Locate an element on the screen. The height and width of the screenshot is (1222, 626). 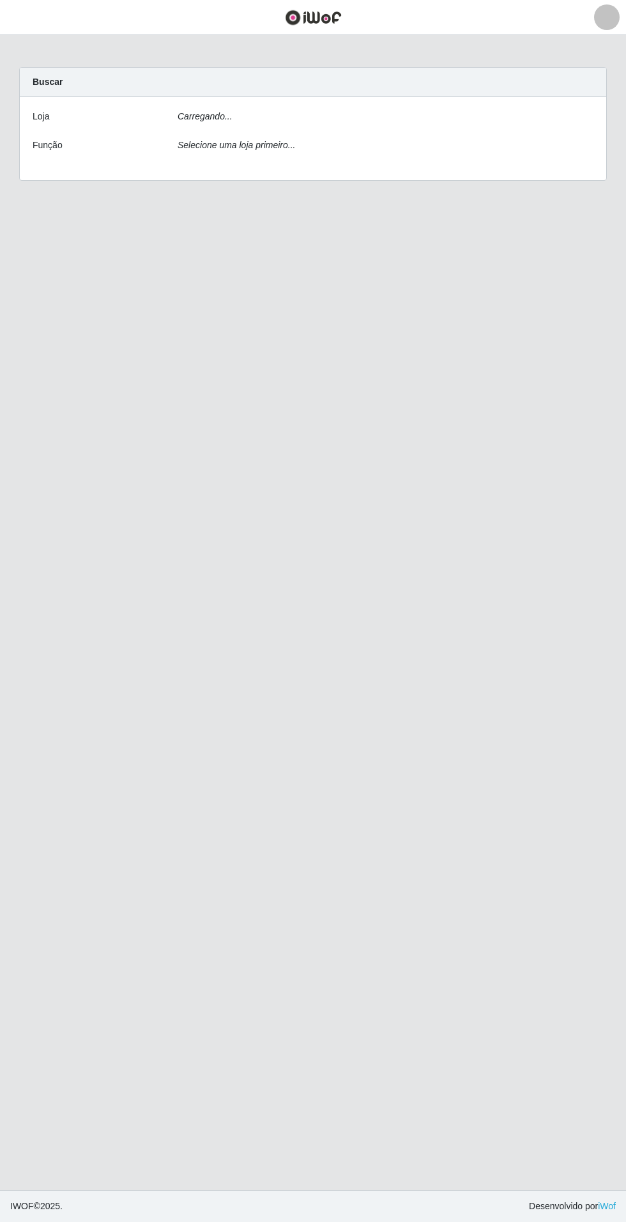
i: Carregando... is located at coordinates (205, 116).